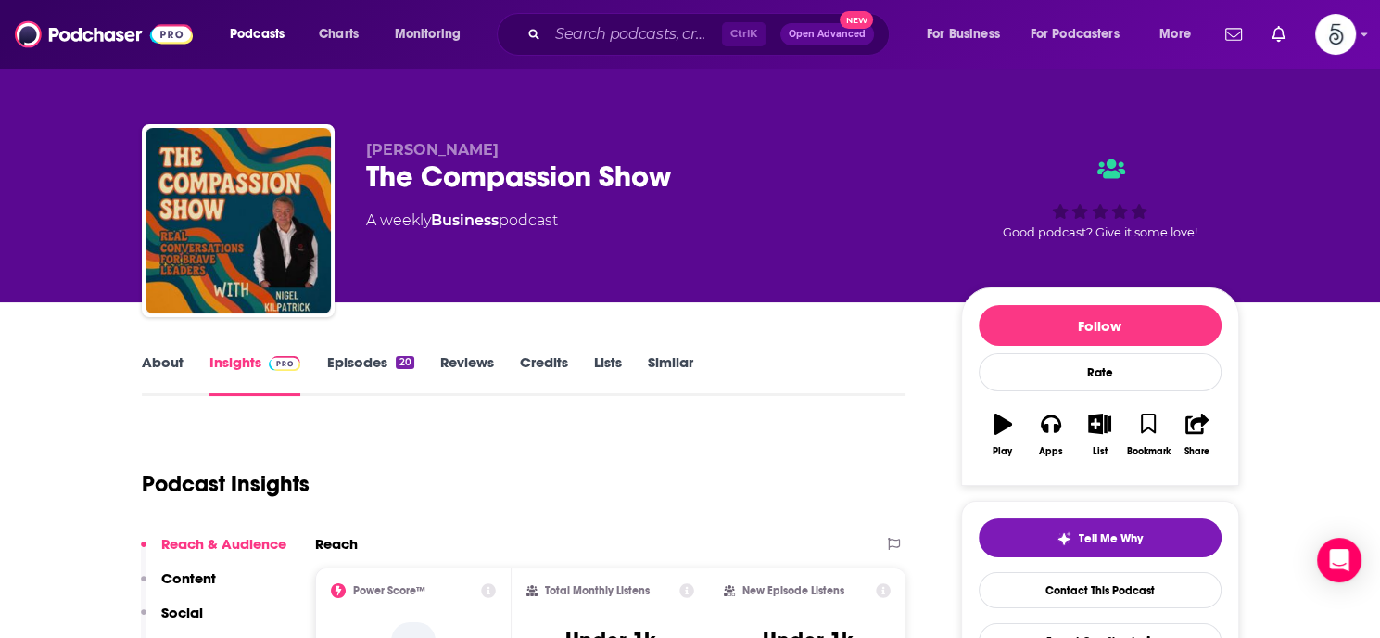 This screenshot has width=1380, height=638. I want to click on button: Open AdvancedNew, so click(827, 34).